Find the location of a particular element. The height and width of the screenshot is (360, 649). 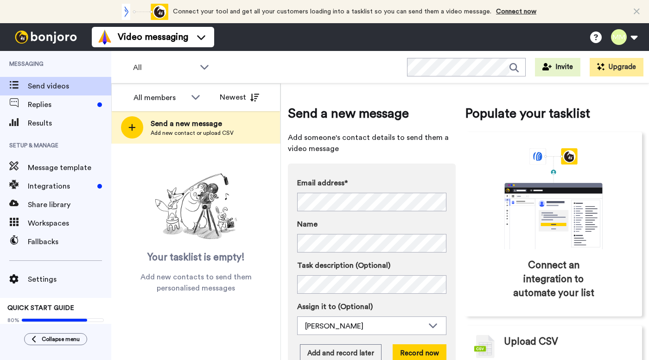

span: Send videos is located at coordinates (70, 86).